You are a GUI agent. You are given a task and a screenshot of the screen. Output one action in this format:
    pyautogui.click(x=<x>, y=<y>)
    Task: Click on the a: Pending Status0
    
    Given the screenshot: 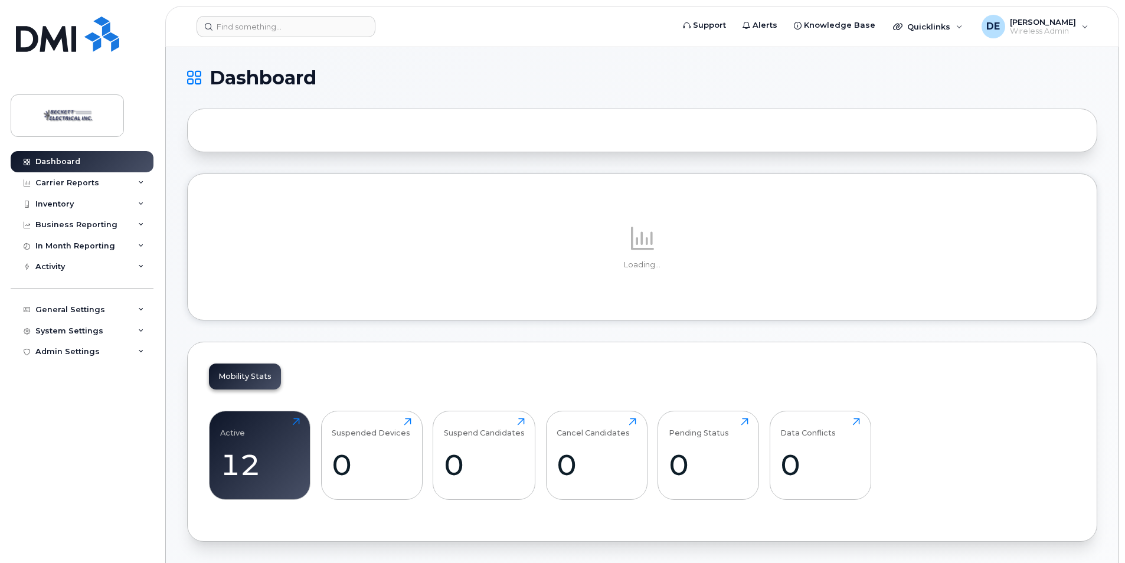 What is the action you would take?
    pyautogui.click(x=708, y=456)
    